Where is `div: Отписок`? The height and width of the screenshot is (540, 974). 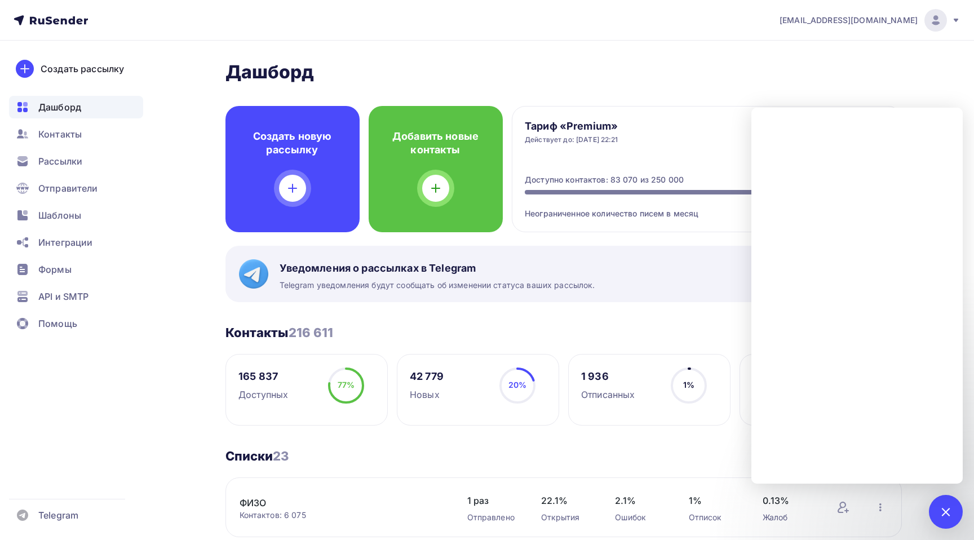
div: Отписок is located at coordinates (714, 518).